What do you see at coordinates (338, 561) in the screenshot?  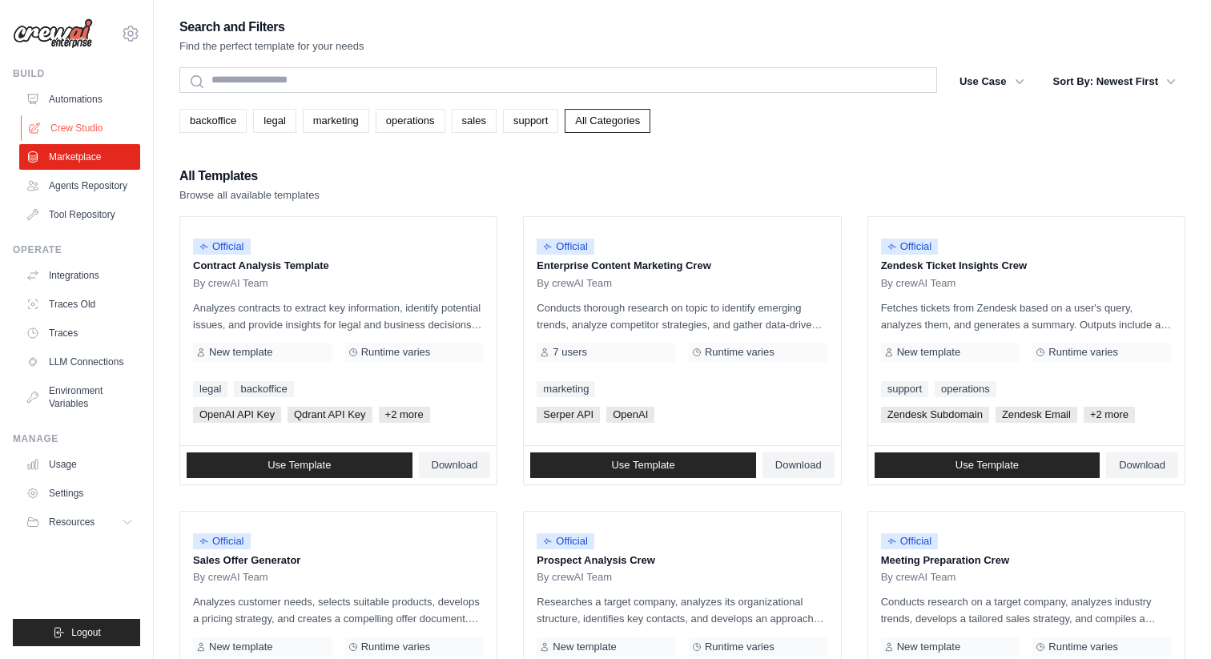 I see `p: Sales Offer Generator` at bounding box center [338, 561].